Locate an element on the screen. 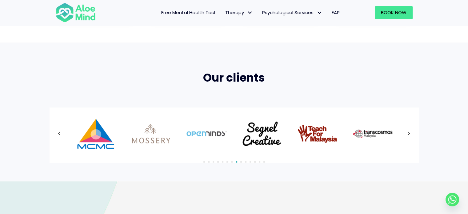  span: Psychological Services: submenu is located at coordinates (319, 13).